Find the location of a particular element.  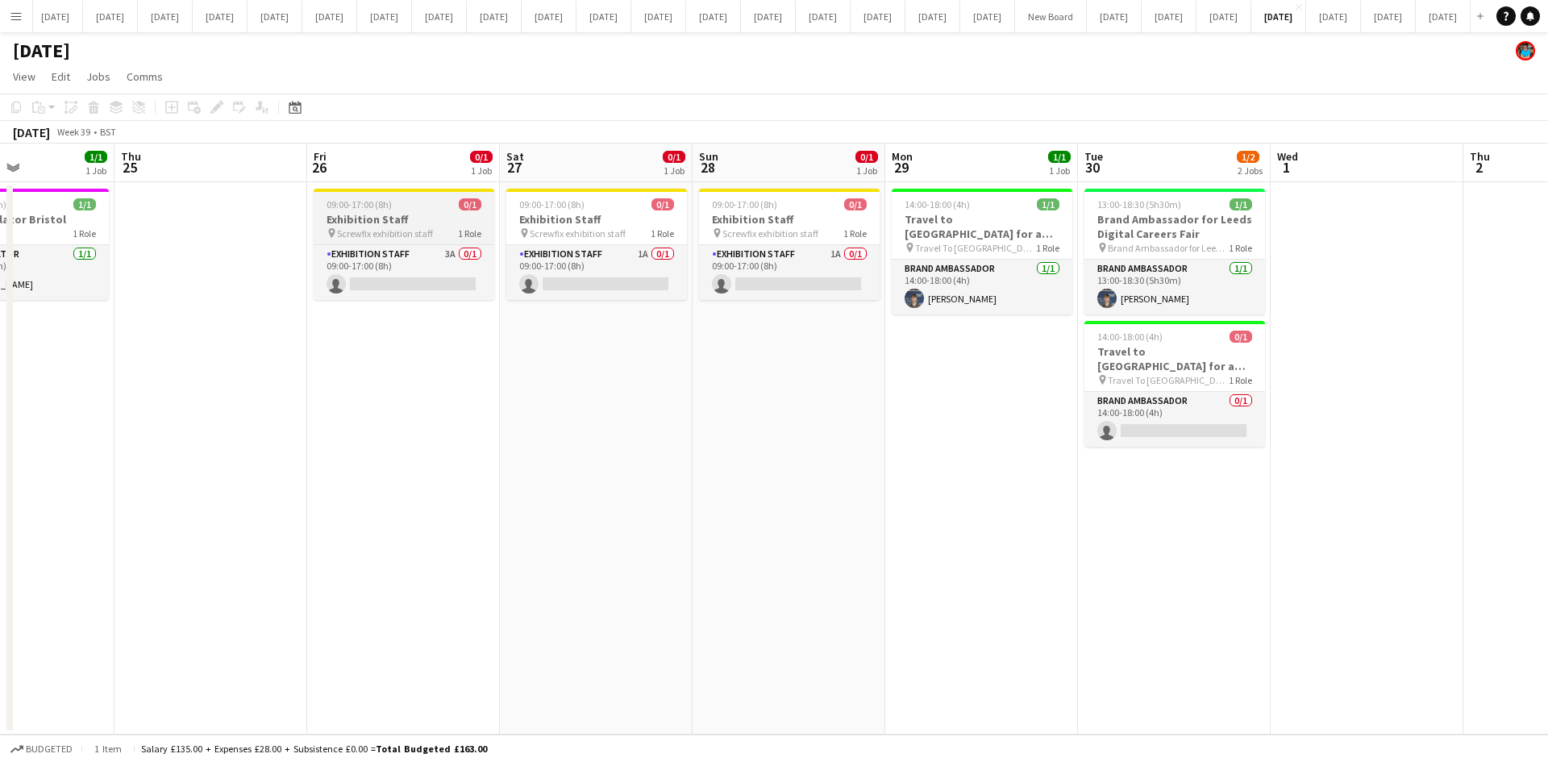

div: 13:00-18:30 (5h30m)1/1Brand Ambassador for Leeds Digital Careers Fair Brand Ambassador for Leeds ... is located at coordinates (1175, 252).